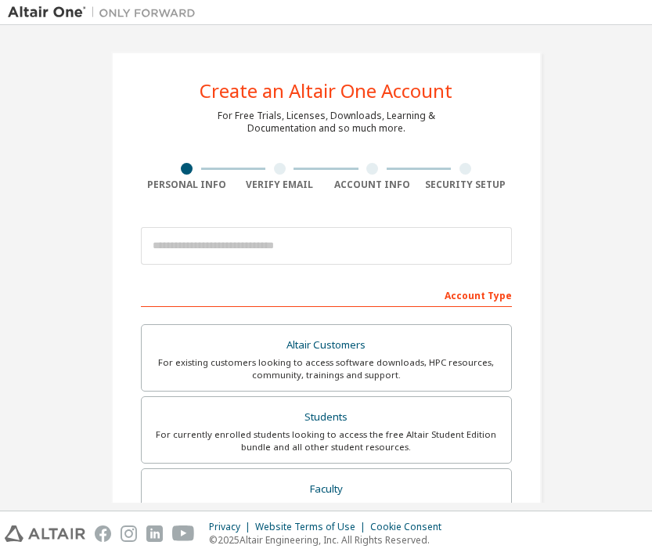 This screenshot has height=556, width=652. Describe the element at coordinates (327, 122) in the screenshot. I see `div: For Free Trials, Licenses, Downloads, Learning & Documentation and so much more.` at that location.